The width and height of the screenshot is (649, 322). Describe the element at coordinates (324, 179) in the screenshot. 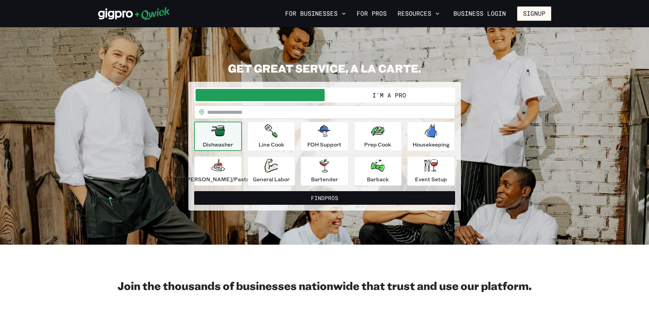

I see `p: Bartender` at that location.